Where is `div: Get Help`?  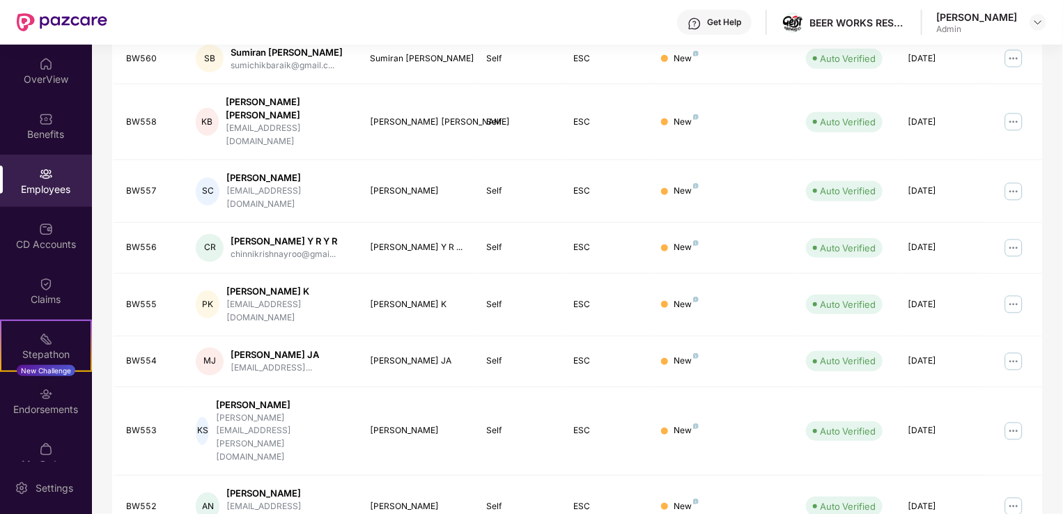 div: Get Help is located at coordinates (724, 22).